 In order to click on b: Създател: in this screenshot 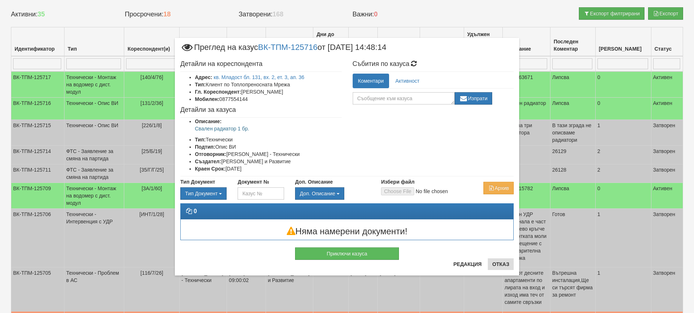, I will do `click(208, 161)`.